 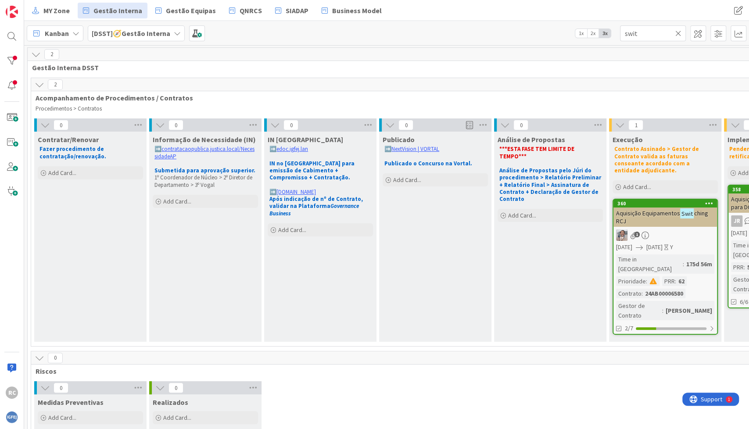 I want to click on a: NextVision | VORTAL, so click(x=415, y=149).